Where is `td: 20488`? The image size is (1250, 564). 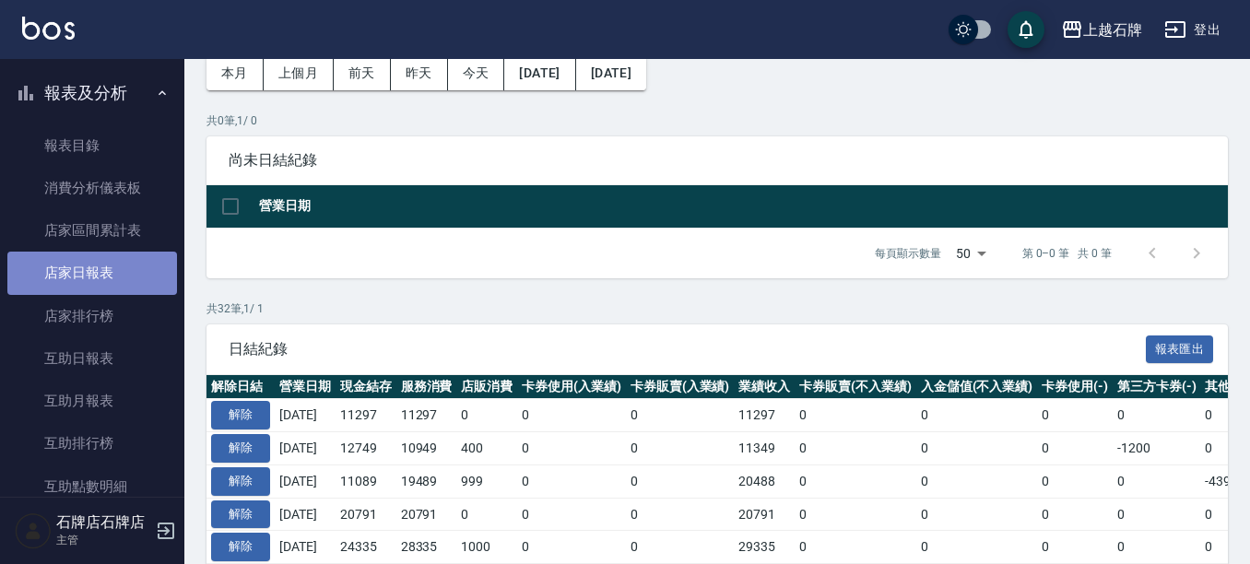 td: 20488 is located at coordinates (764, 481).